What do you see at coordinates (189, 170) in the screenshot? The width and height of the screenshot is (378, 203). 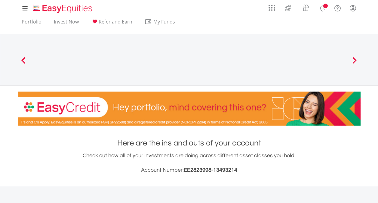 I see `h3: Account Number:` at bounding box center [189, 170].